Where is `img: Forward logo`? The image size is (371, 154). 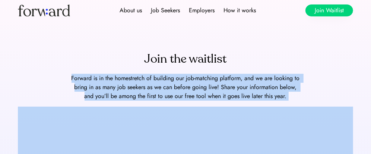 img: Forward logo is located at coordinates (44, 10).